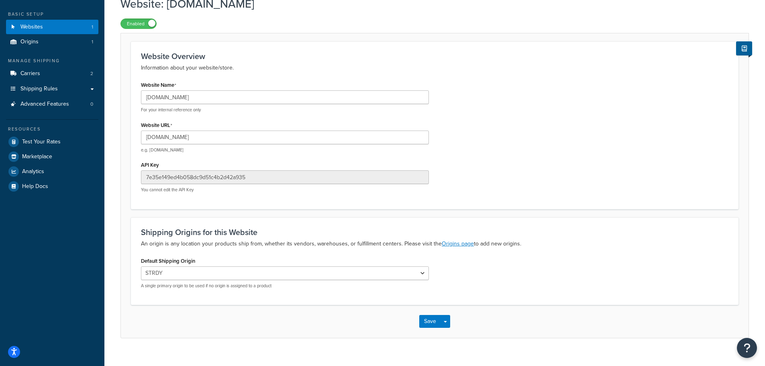 The width and height of the screenshot is (765, 366). I want to click on a: Websites1, so click(52, 27).